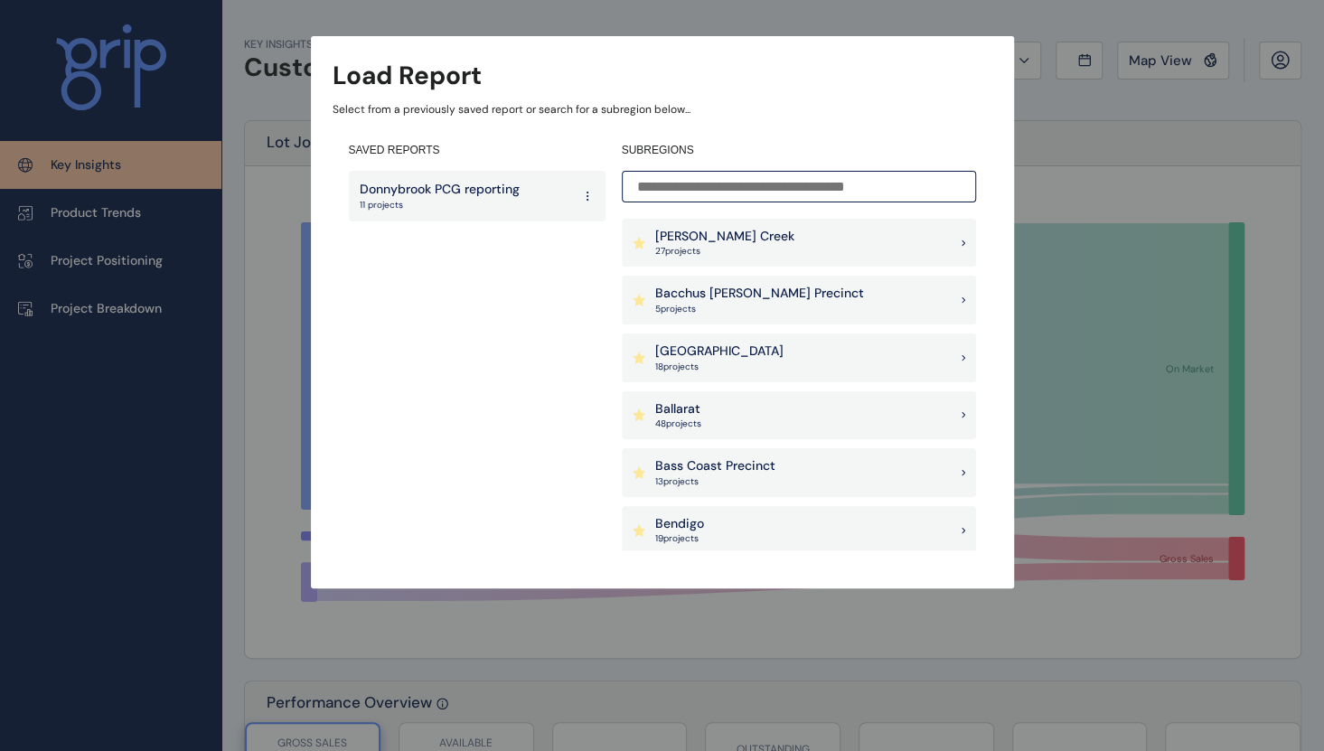 Image resolution: width=1324 pixels, height=751 pixels. I want to click on p: 19 project s, so click(680, 539).